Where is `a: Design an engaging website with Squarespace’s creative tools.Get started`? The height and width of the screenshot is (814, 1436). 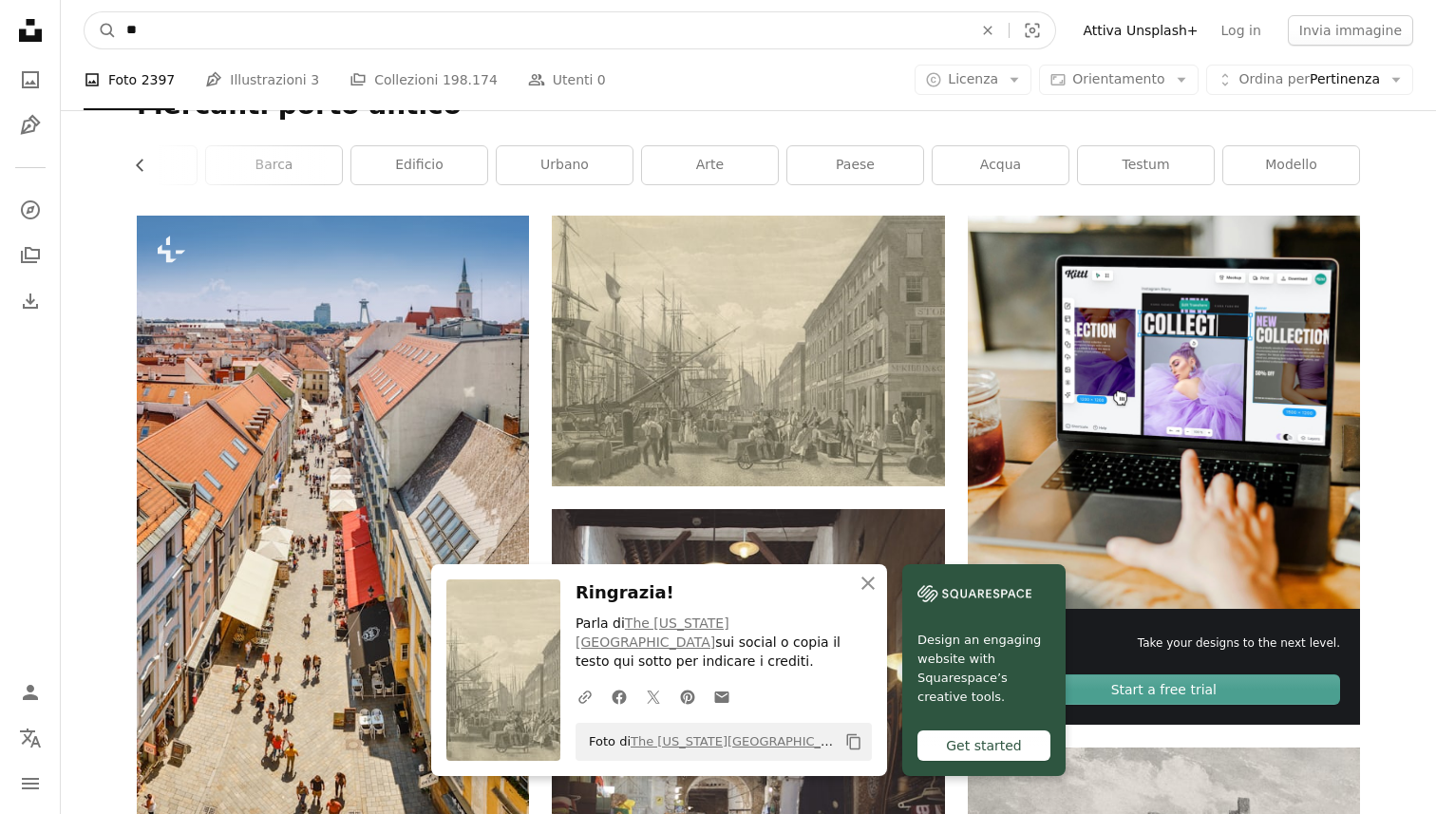 a: Design an engaging website with Squarespace’s creative tools.Get started is located at coordinates (984, 669).